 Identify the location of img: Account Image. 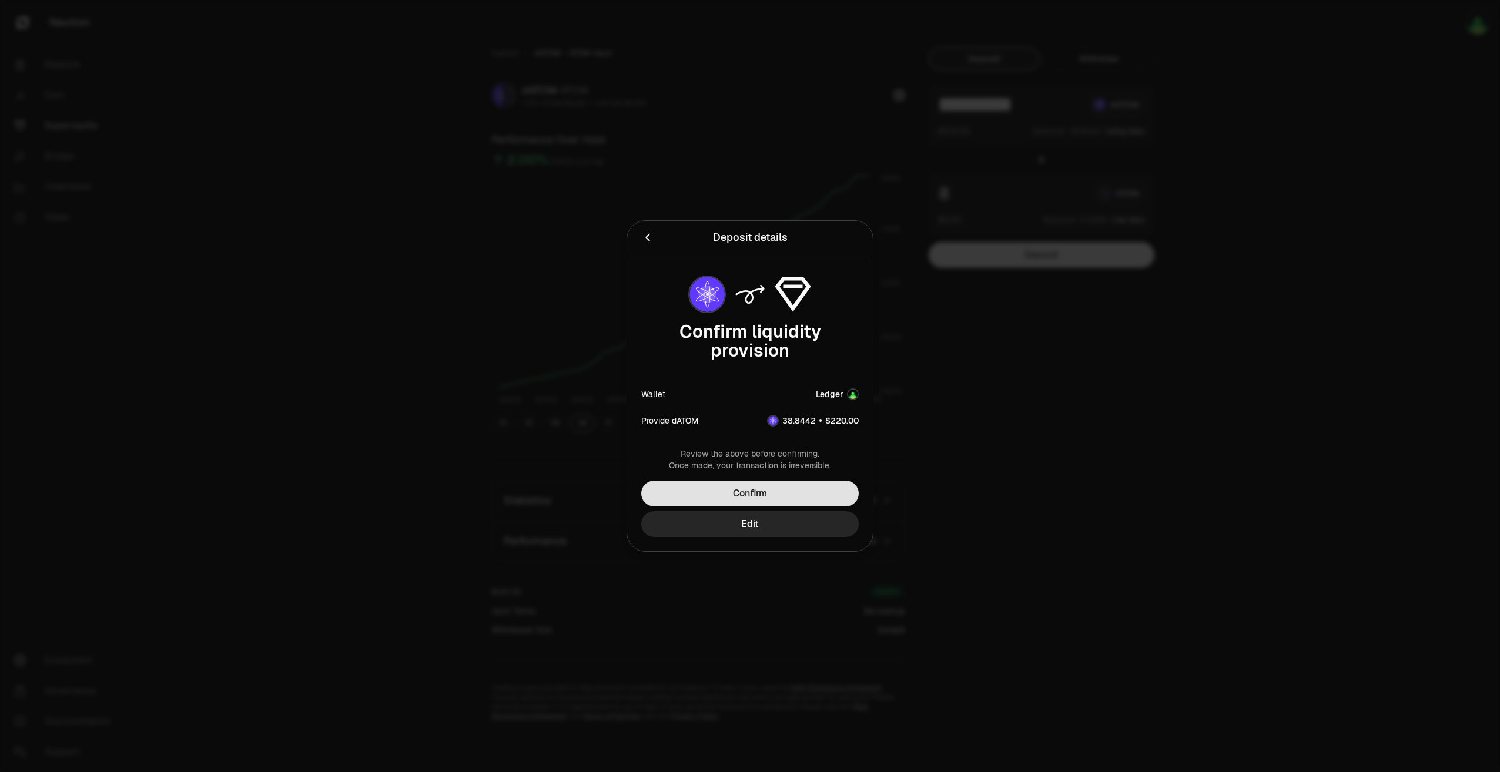
(853, 394).